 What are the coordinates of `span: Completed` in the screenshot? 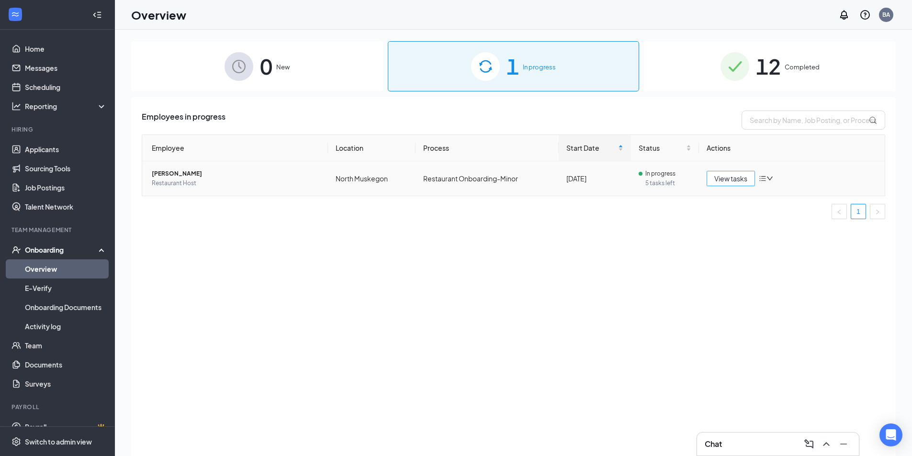 It's located at (802, 67).